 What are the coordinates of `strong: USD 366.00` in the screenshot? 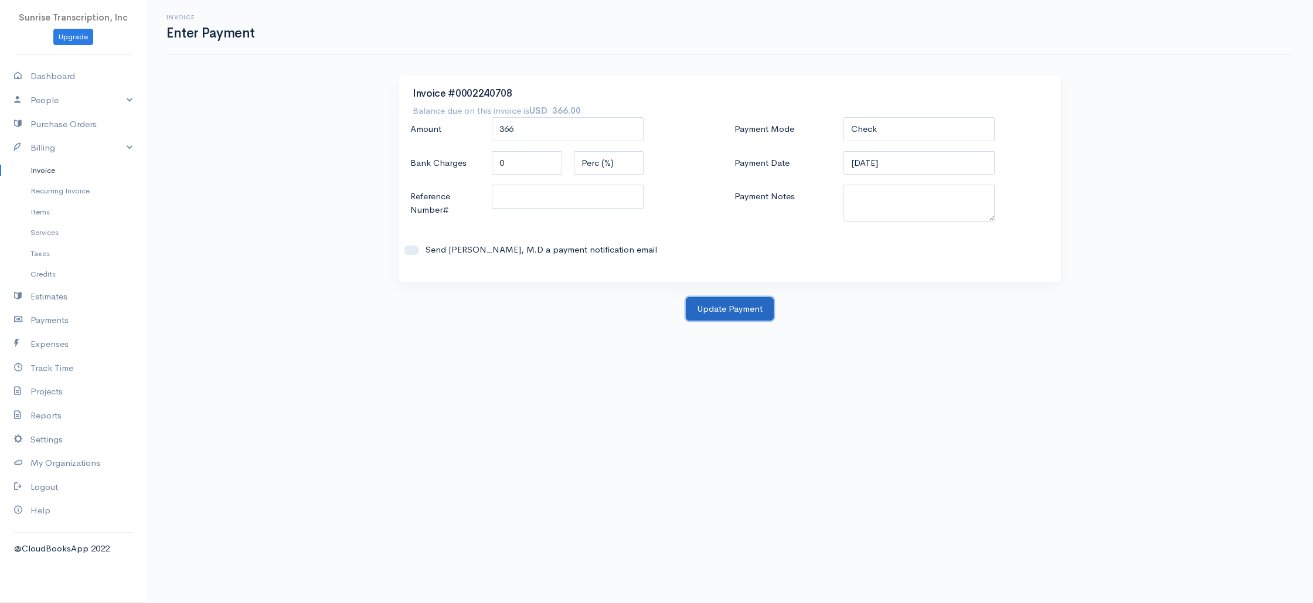 It's located at (555, 110).